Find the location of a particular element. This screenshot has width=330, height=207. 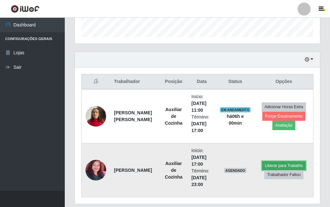

th: Posição is located at coordinates (173, 82).